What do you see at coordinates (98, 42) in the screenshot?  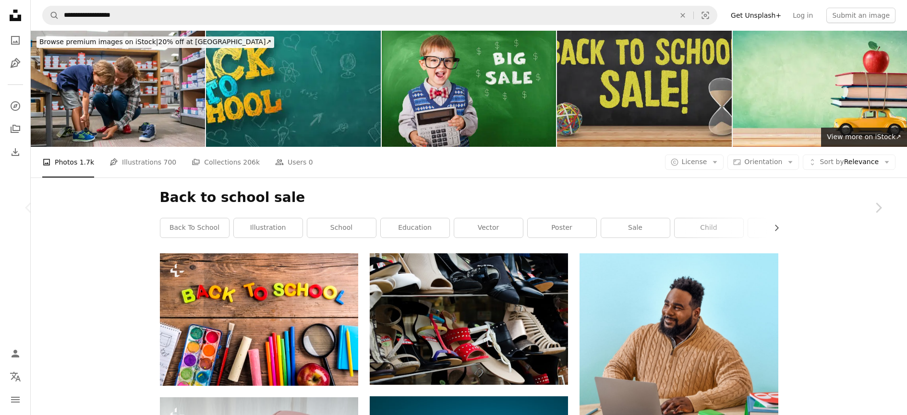 I see `span: Browse premium images on iStock |` at bounding box center [98, 42].